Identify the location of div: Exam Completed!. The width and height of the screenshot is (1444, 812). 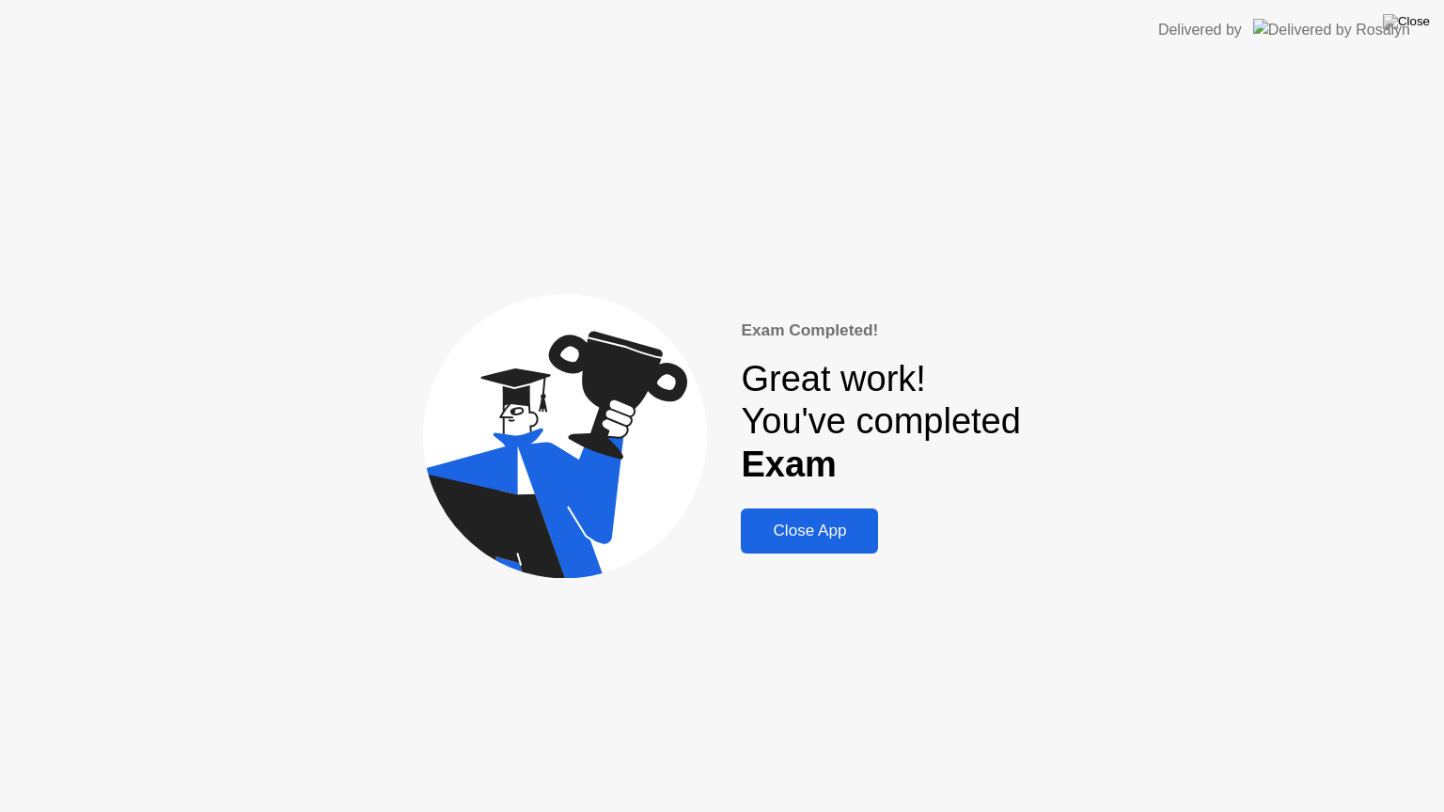
(880, 331).